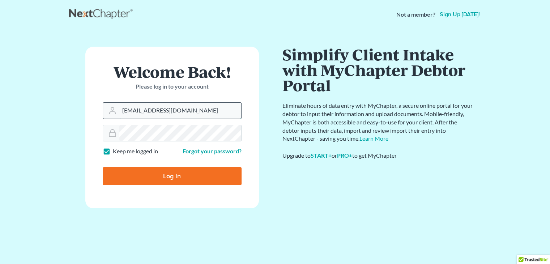  What do you see at coordinates (321, 155) in the screenshot?
I see `a: START+` at bounding box center [321, 155].